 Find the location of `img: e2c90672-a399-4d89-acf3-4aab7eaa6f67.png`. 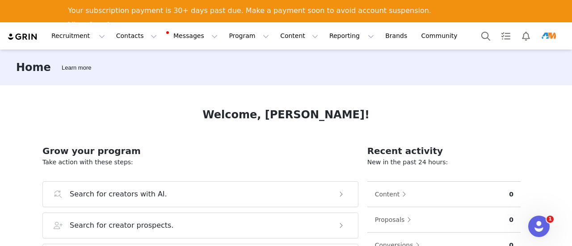

img: e2c90672-a399-4d89-acf3-4aab7eaa6f67.png is located at coordinates (549, 36).